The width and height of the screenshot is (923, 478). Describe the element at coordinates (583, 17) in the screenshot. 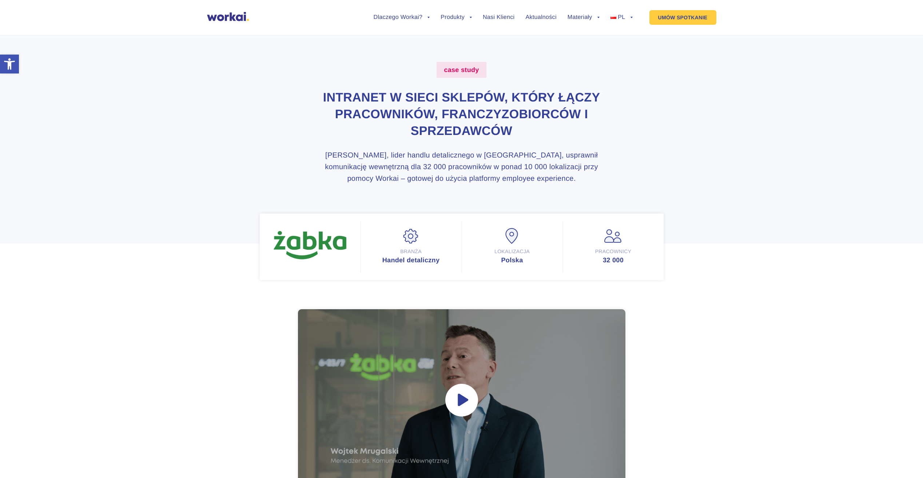

I see `a: Materiały` at that location.